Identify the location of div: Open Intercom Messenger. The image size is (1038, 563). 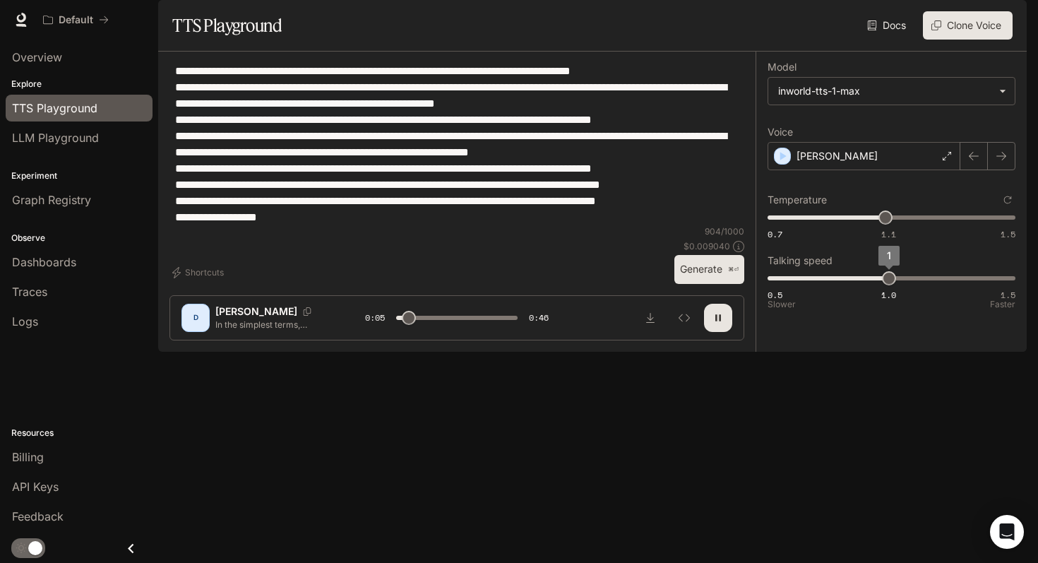
(1007, 532).